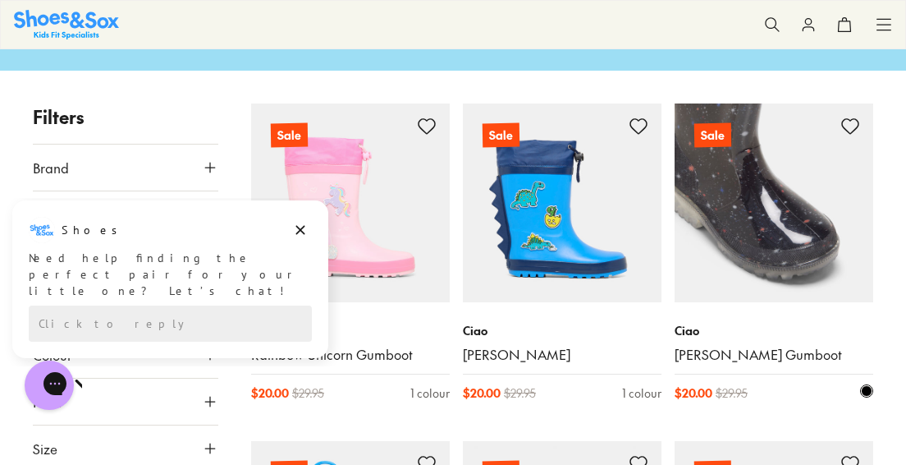 This screenshot has height=465, width=906. What do you see at coordinates (126, 117) in the screenshot?
I see `p: Filters` at bounding box center [126, 117].